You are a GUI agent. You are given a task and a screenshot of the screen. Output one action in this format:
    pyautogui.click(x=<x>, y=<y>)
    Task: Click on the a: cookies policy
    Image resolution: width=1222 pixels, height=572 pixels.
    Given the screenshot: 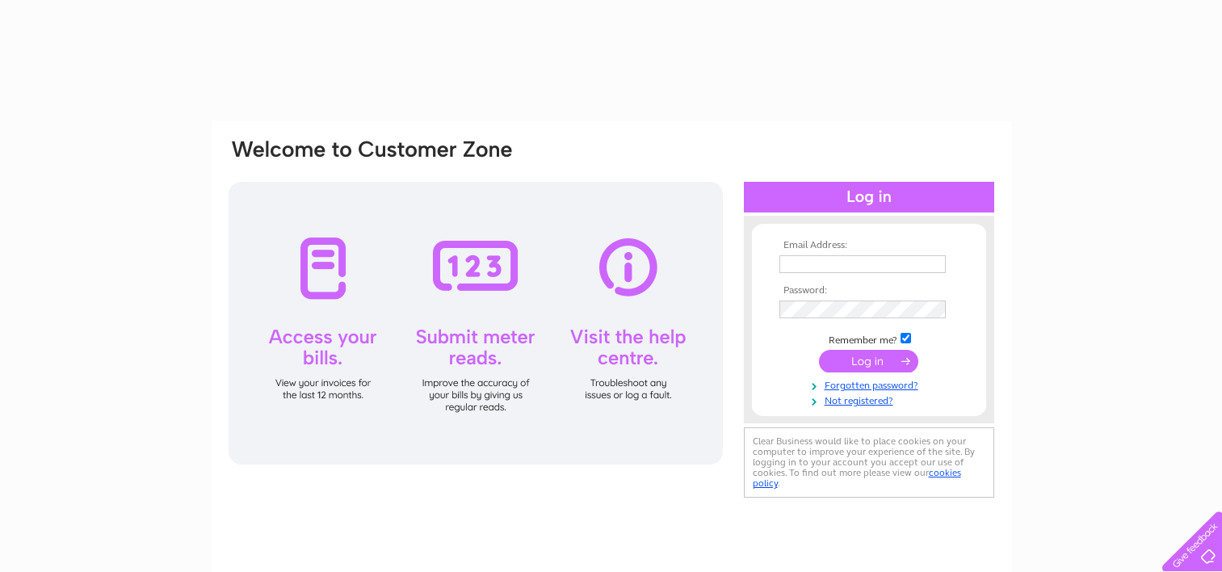 What is the action you would take?
    pyautogui.click(x=857, y=477)
    